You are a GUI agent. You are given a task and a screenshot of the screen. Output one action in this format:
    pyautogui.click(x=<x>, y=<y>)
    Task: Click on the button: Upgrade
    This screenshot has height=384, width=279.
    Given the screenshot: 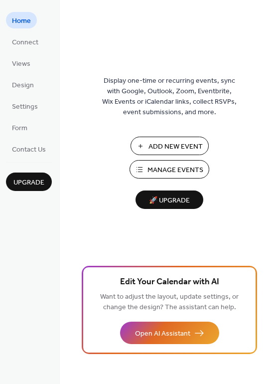 What is the action you would take?
    pyautogui.click(x=29, y=181)
    